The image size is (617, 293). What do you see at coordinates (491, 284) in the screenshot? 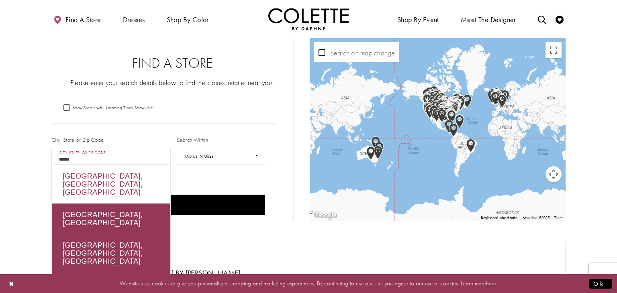
I see `a: here` at bounding box center [491, 284].